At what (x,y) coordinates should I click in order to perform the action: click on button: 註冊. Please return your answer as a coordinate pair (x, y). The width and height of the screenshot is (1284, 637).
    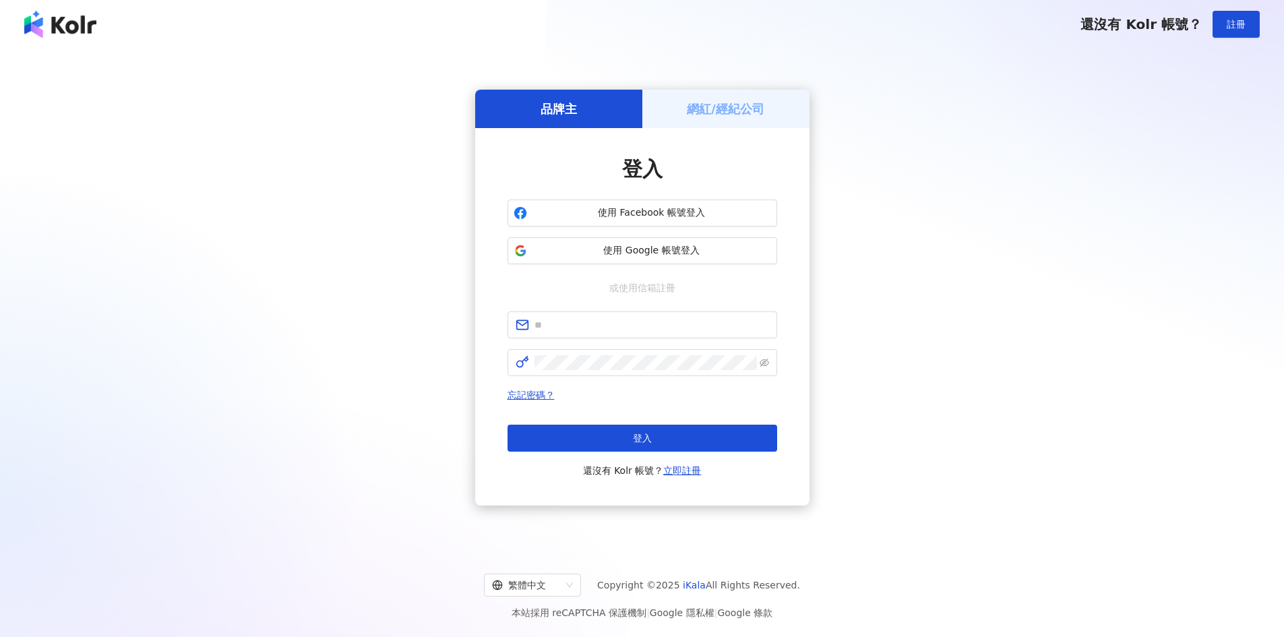
    Looking at the image, I should click on (1236, 24).